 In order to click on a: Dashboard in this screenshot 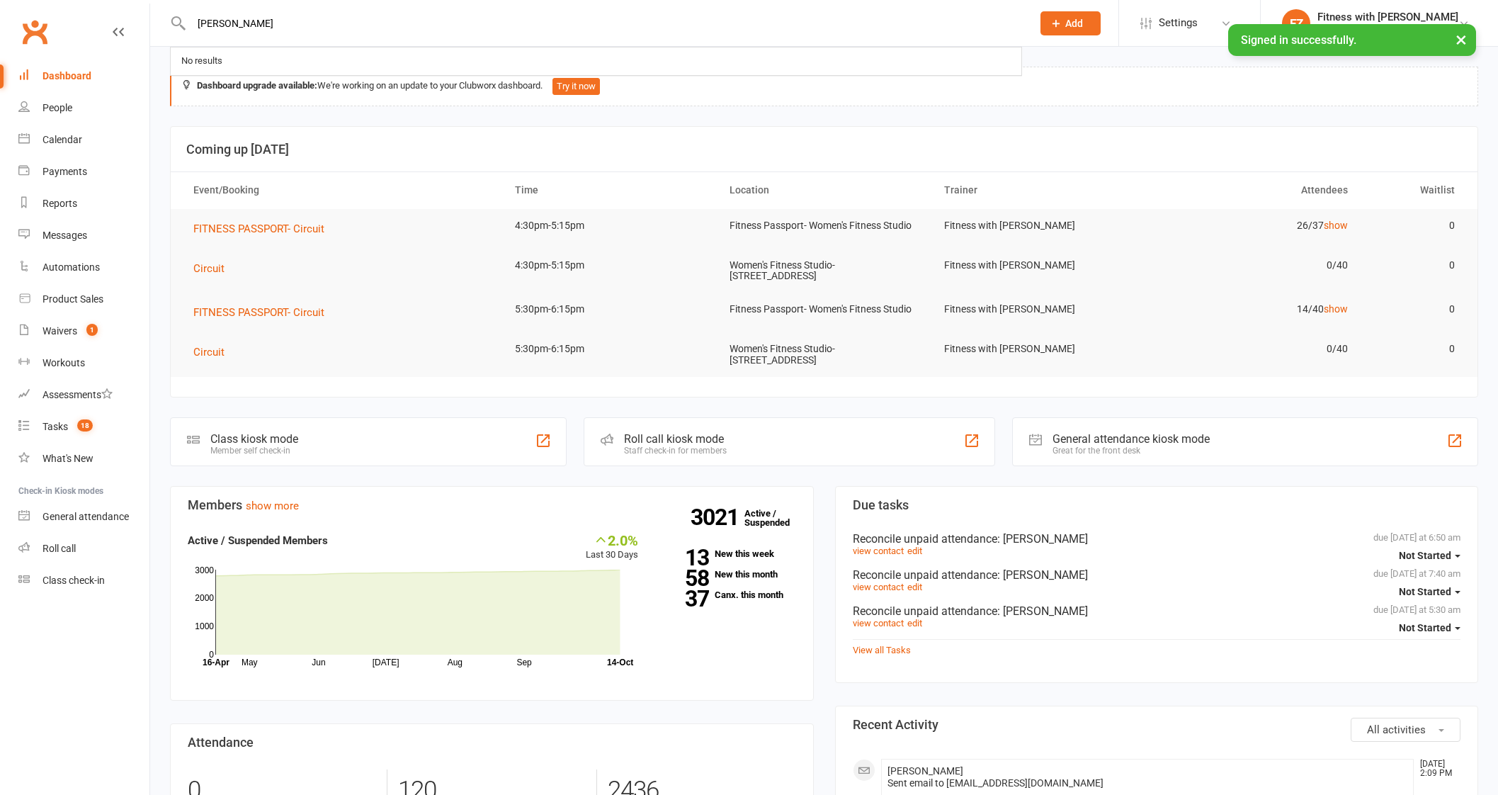, I will do `click(84, 76)`.